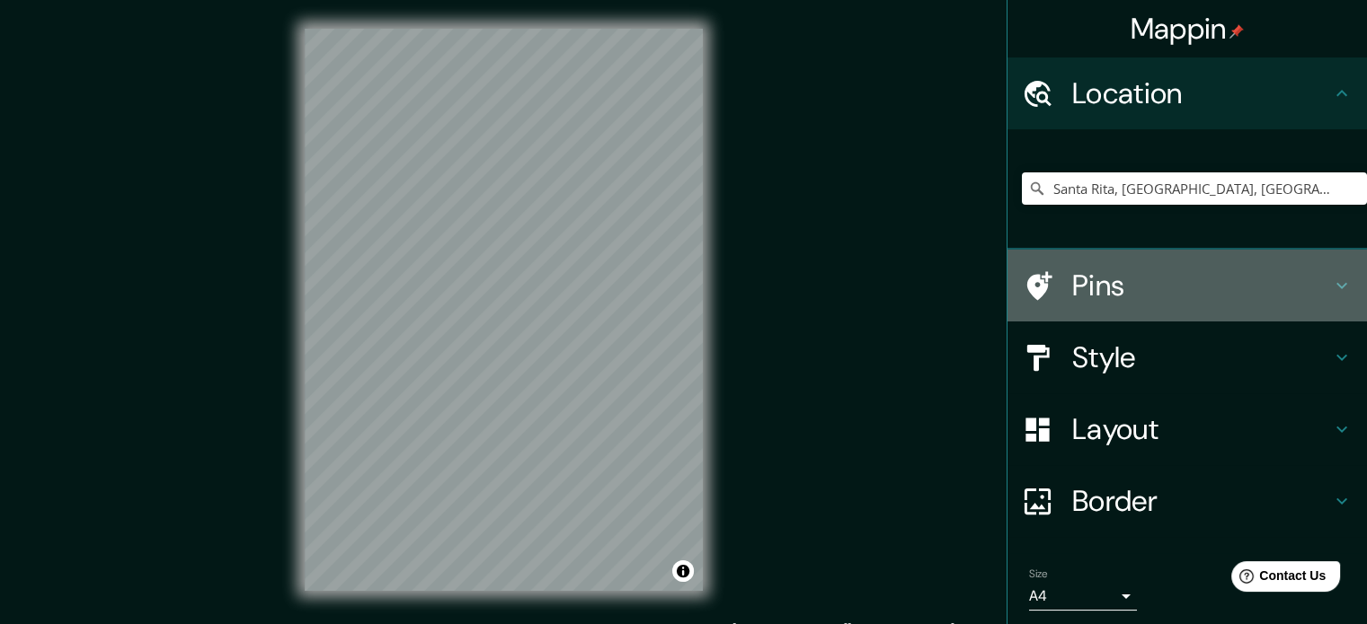  Describe the element at coordinates (1187, 358) in the screenshot. I see `div: Style` at that location.